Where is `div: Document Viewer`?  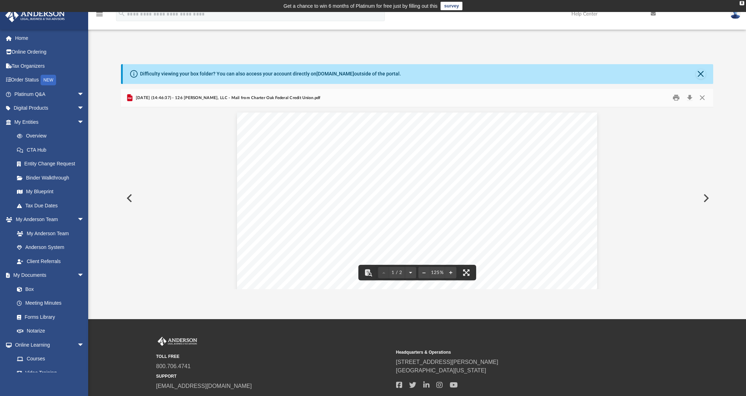
div: Document Viewer is located at coordinates (417, 198).